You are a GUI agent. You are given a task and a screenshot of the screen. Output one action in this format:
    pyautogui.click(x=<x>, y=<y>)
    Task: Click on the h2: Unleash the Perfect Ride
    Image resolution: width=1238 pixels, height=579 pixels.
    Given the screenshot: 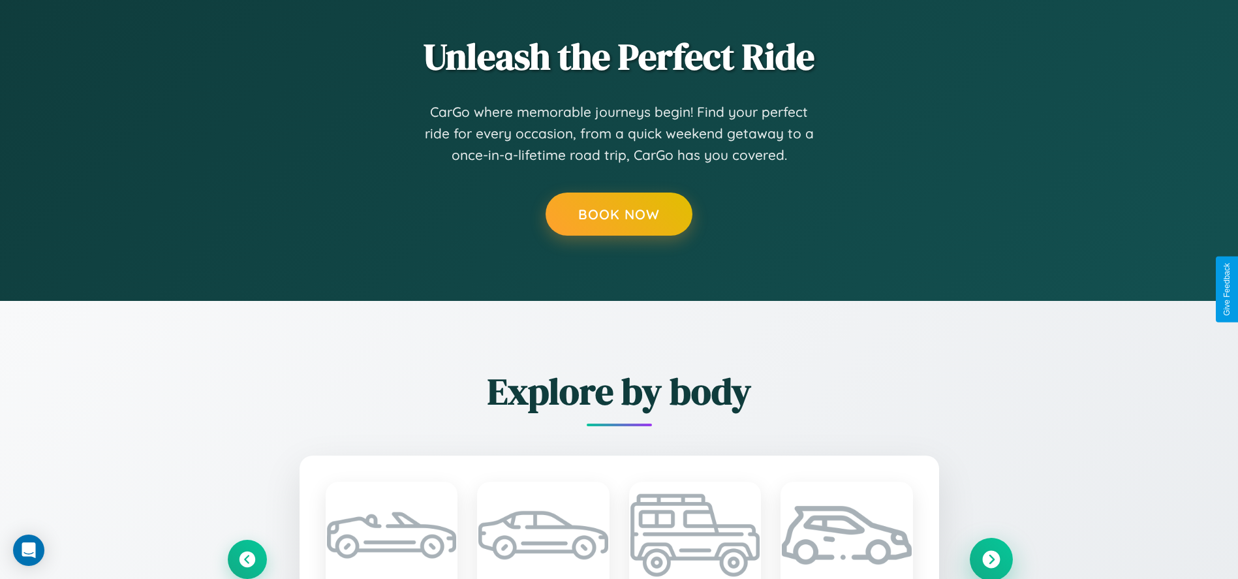 What is the action you would take?
    pyautogui.click(x=620, y=56)
    